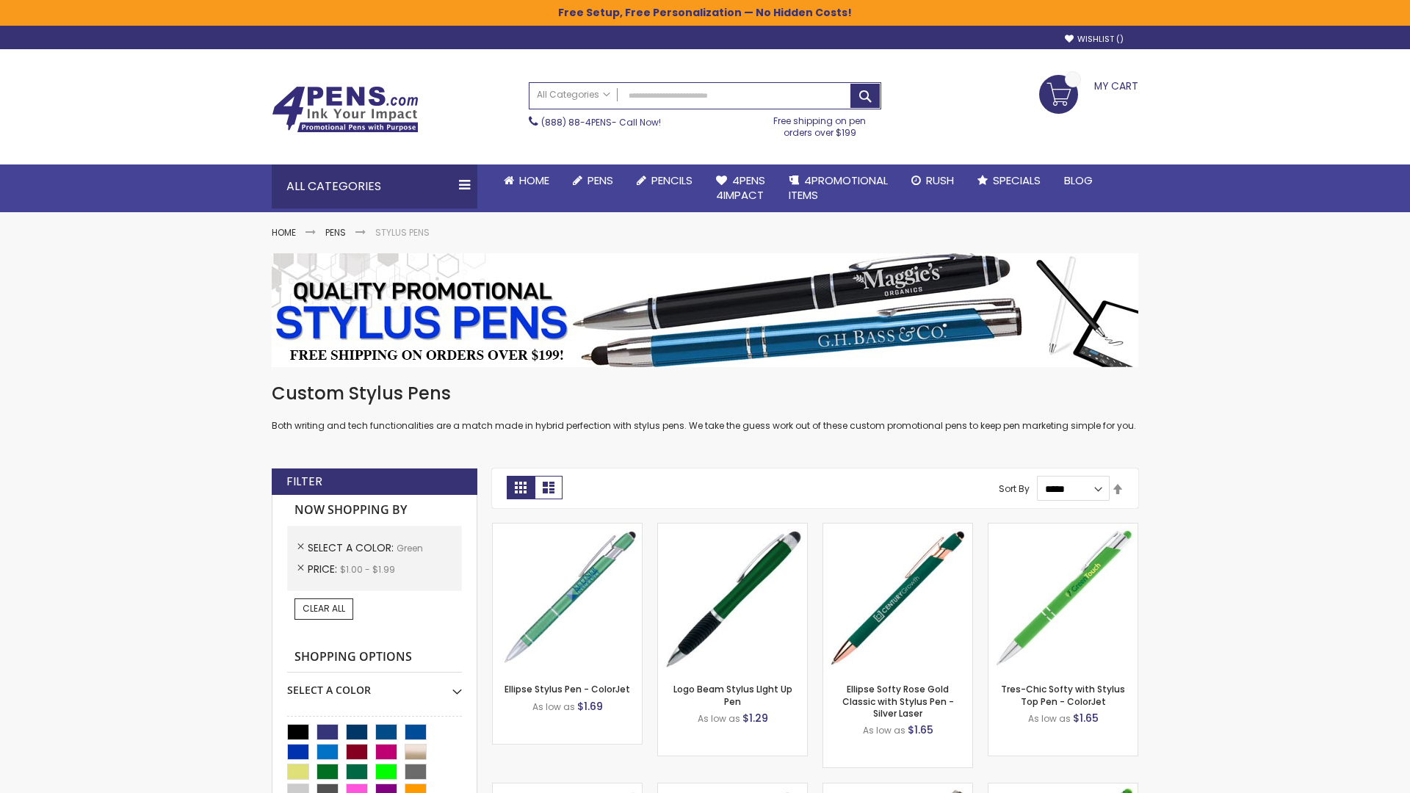  Describe the element at coordinates (740, 187) in the screenshot. I see `span: 4Pens 4impact` at that location.